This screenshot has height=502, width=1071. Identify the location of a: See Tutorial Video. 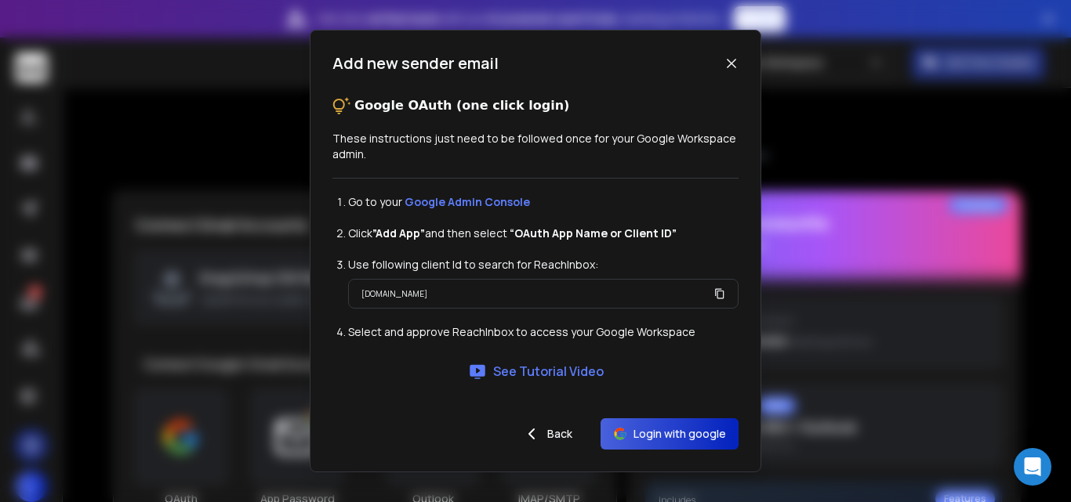
(535, 372).